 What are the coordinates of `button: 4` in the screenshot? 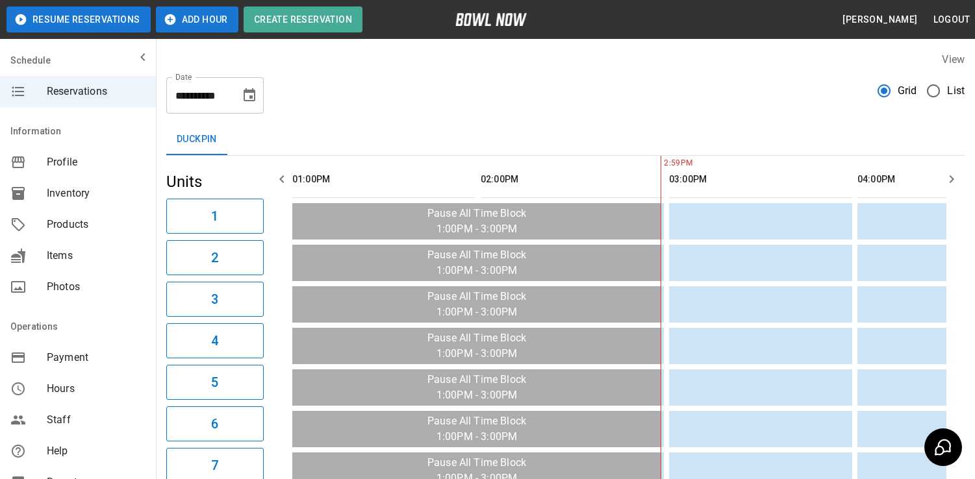 It's located at (215, 341).